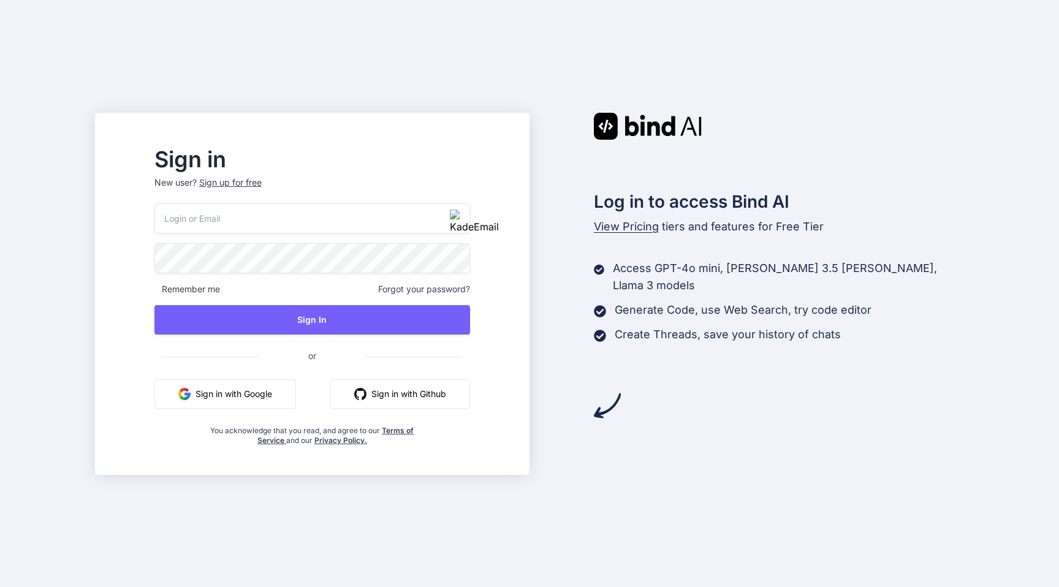 The image size is (1059, 587). I want to click on img: github, so click(360, 394).